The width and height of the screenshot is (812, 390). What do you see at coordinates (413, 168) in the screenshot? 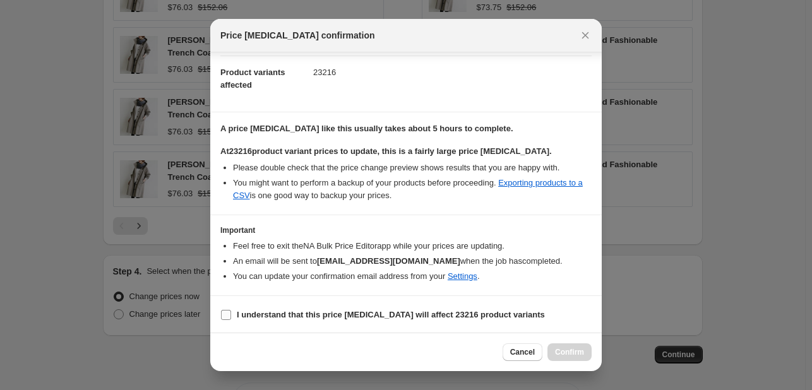
I see `li: Please double check that the price change preview shows results that you are happy with.` at bounding box center [413, 168].